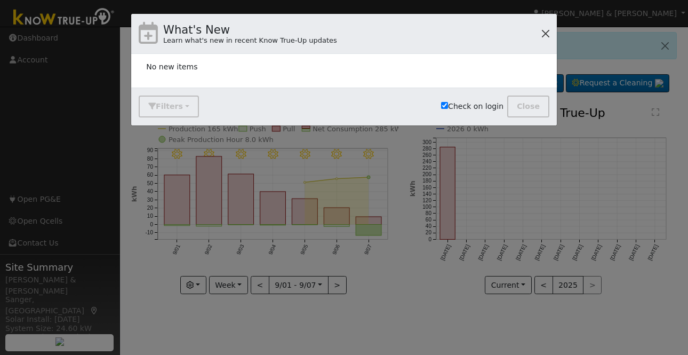 The image size is (688, 355). Describe the element at coordinates (169, 106) in the screenshot. I see `button: Filters` at that location.